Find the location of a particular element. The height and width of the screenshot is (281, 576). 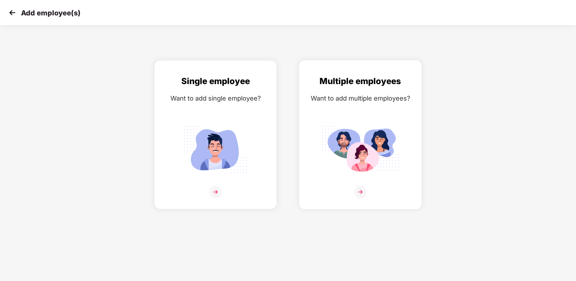

div: Single employee is located at coordinates (216, 81).